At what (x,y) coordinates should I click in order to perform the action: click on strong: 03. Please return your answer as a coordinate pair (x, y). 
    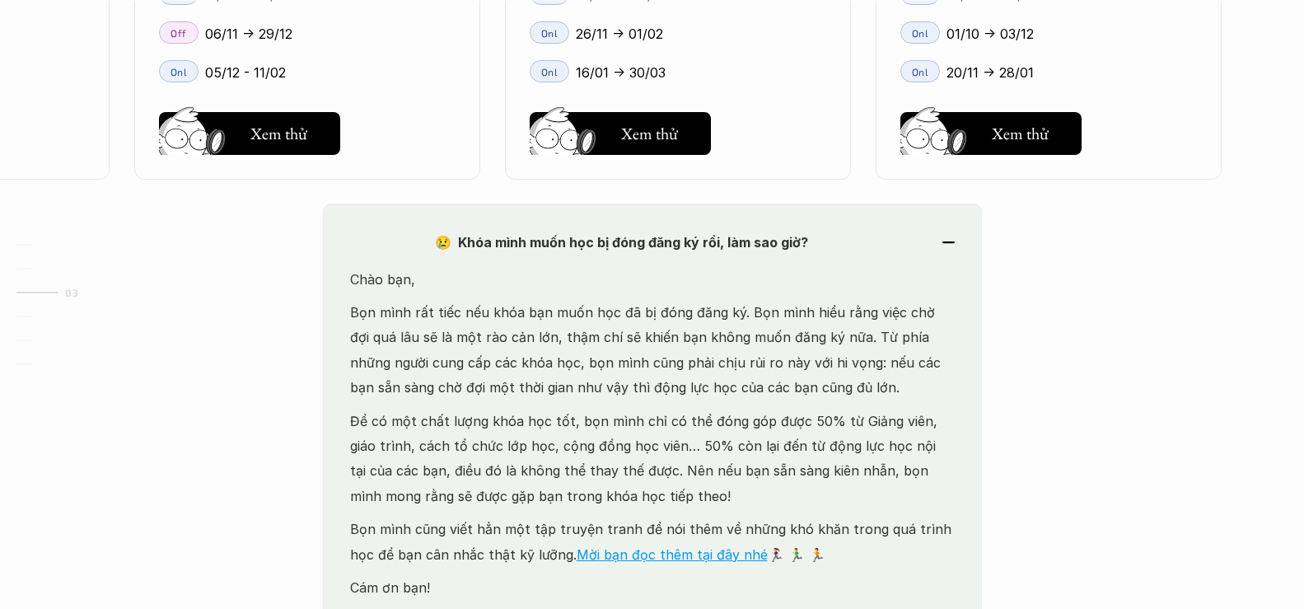
    Looking at the image, I should click on (72, 292).